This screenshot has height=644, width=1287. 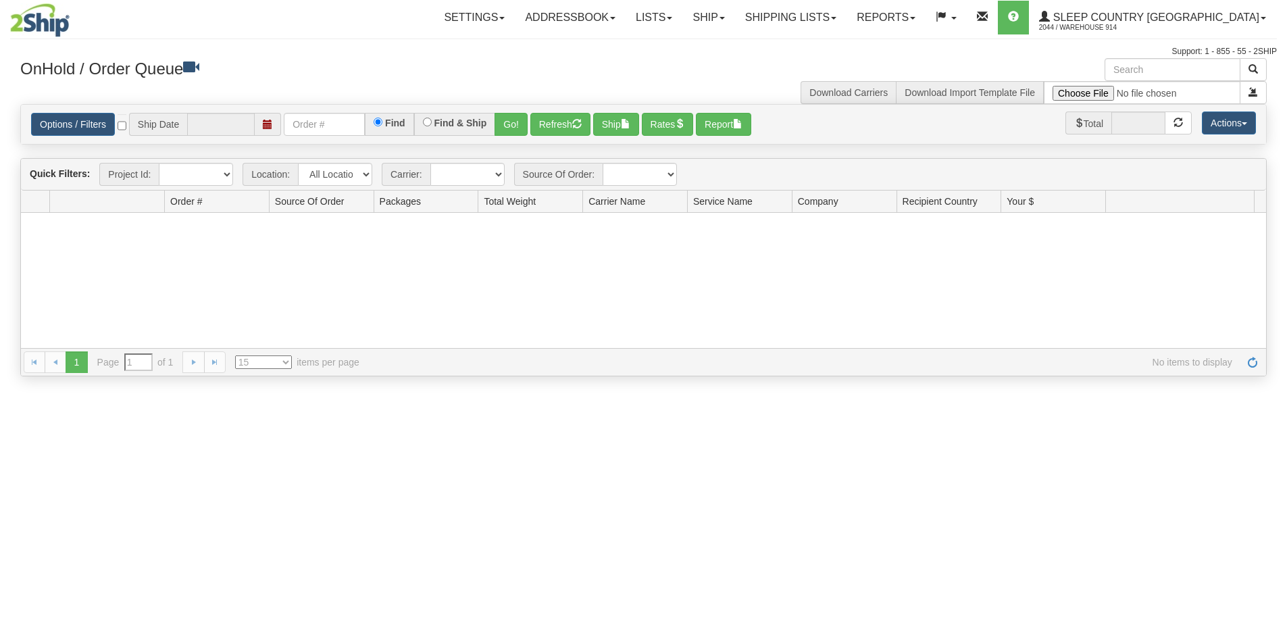 I want to click on h3: OnHold / Order Queue, so click(x=327, y=68).